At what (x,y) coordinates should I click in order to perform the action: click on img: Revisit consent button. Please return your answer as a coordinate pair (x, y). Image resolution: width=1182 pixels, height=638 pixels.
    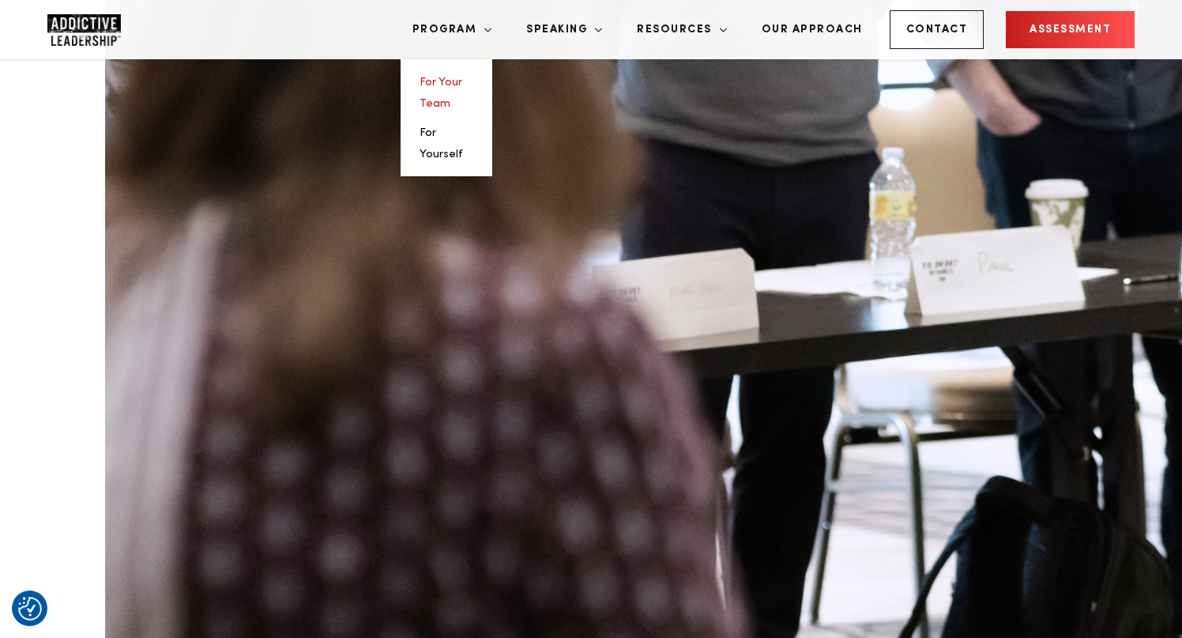
    Looking at the image, I should click on (30, 609).